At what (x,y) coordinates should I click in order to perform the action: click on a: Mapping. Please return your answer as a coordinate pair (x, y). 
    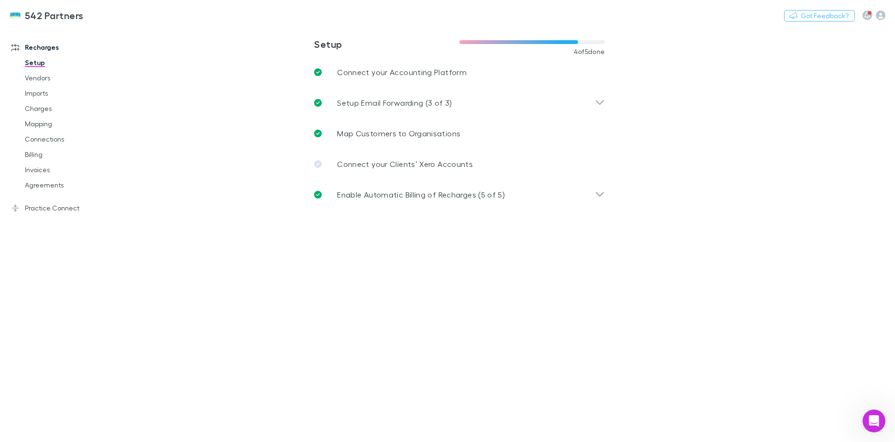
    Looking at the image, I should click on (72, 124).